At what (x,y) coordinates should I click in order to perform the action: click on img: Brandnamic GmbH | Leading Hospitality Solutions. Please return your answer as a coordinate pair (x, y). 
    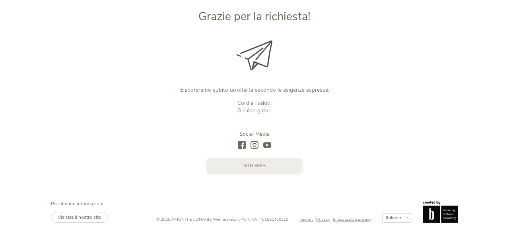
    Looking at the image, I should click on (441, 212).